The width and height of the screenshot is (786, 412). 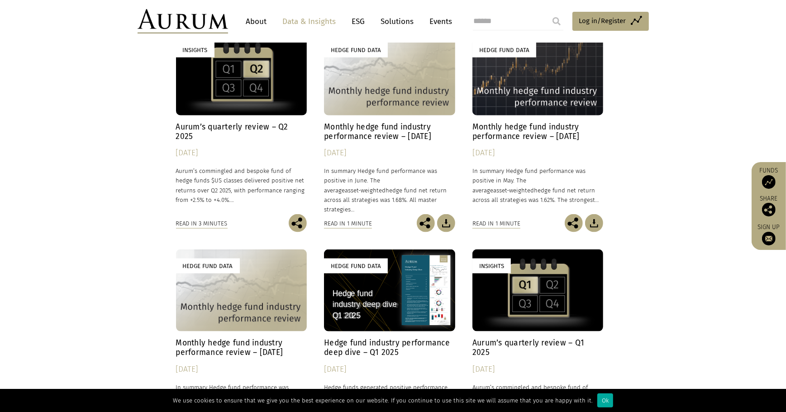 I want to click on div: Share, so click(x=769, y=206).